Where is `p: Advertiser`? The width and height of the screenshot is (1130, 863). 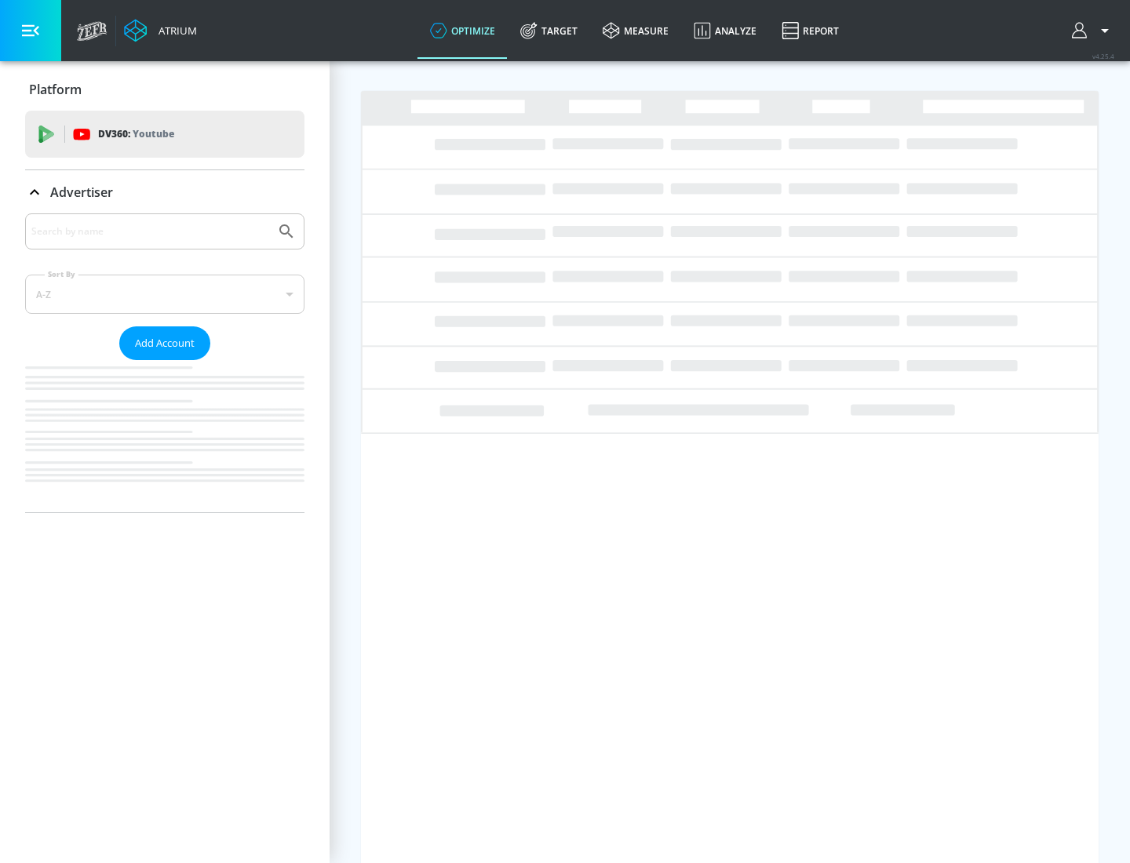 p: Advertiser is located at coordinates (82, 192).